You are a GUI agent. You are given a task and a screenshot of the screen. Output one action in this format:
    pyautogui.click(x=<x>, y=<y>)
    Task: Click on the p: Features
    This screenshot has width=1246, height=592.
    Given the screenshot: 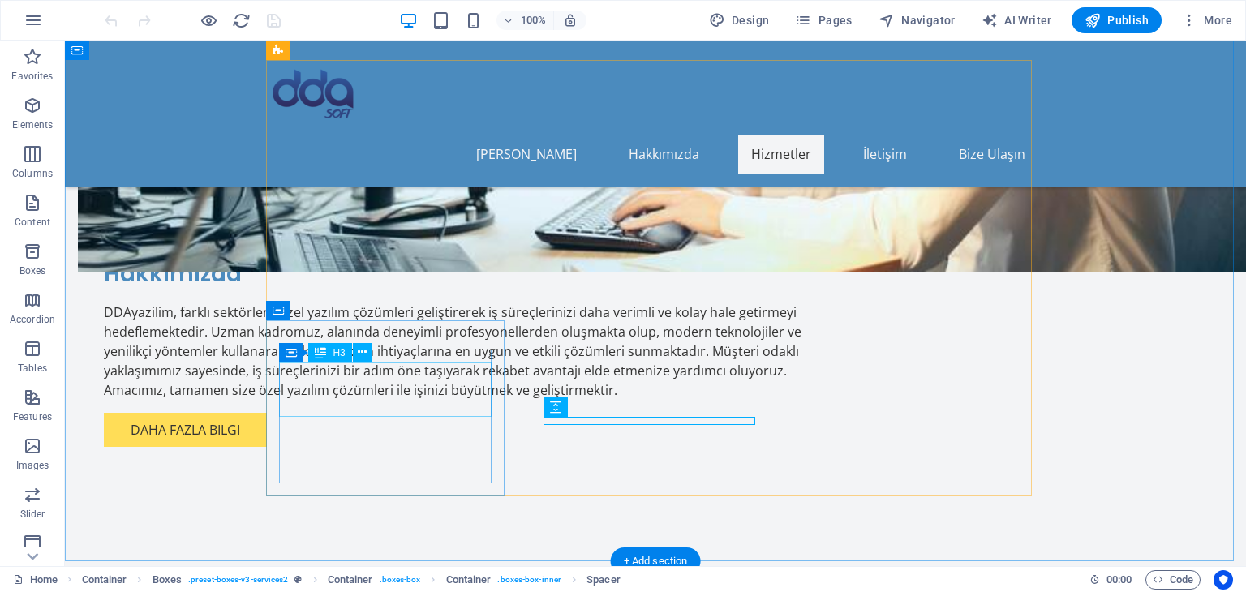 What is the action you would take?
    pyautogui.click(x=32, y=417)
    